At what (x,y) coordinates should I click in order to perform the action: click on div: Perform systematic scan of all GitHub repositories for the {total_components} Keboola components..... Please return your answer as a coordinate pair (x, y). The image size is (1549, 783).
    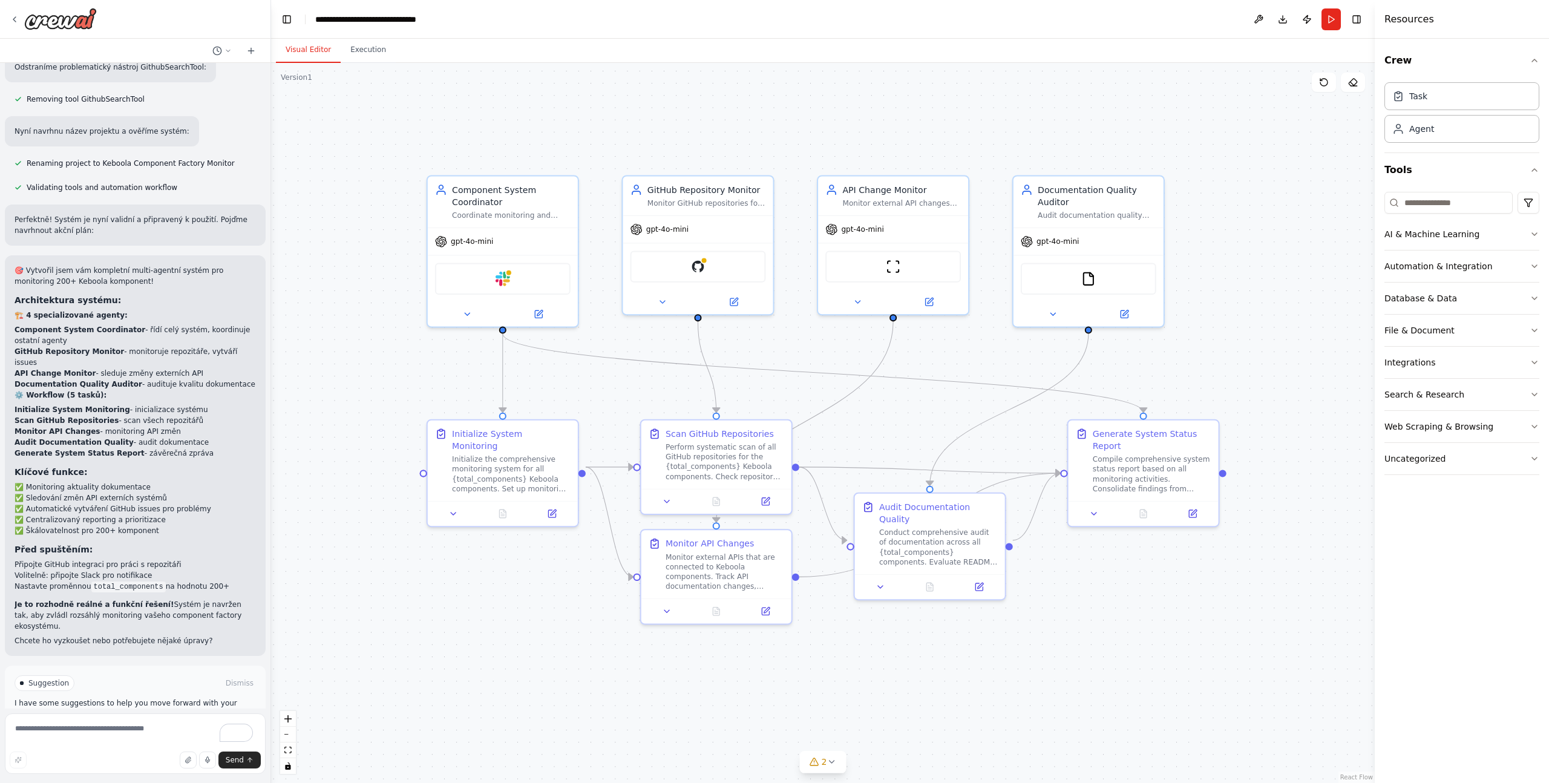
    Looking at the image, I should click on (725, 462).